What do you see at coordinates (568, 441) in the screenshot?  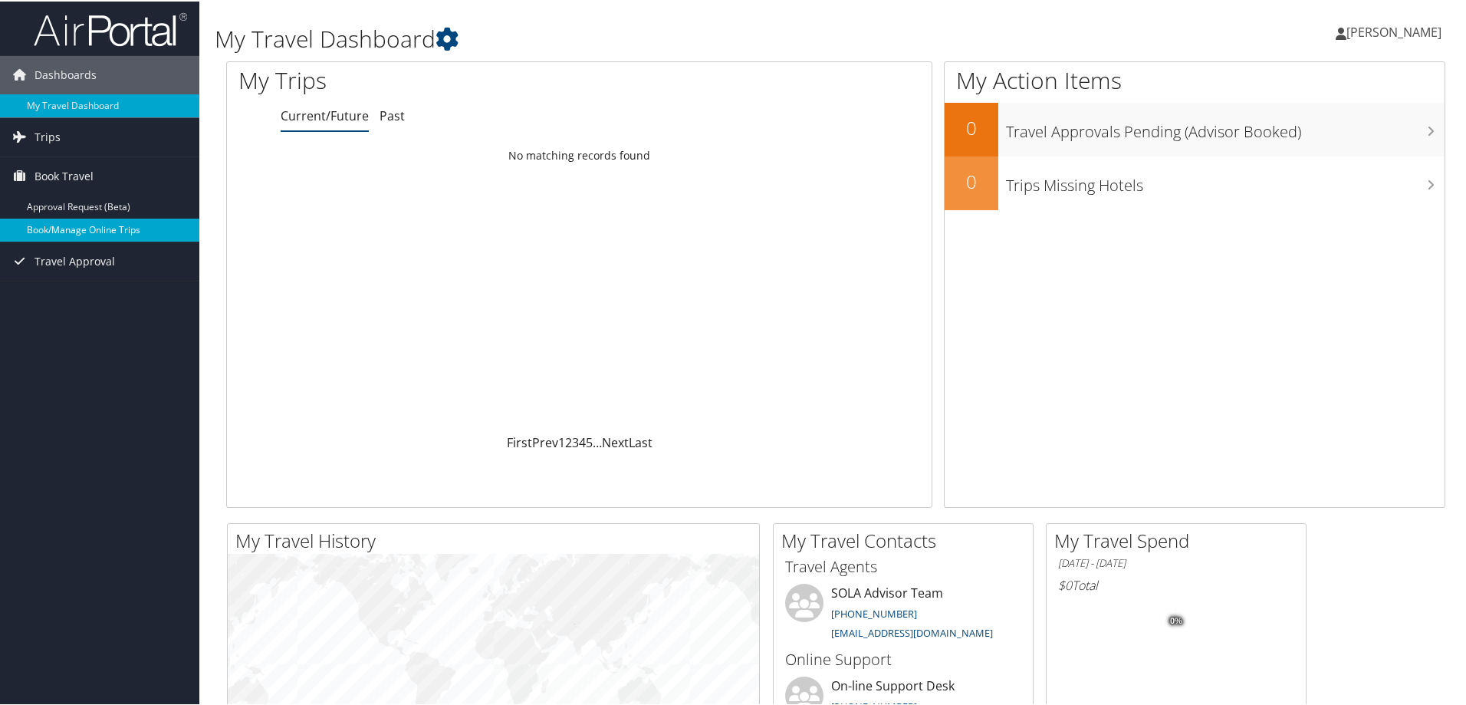 I see `a: 2` at bounding box center [568, 441].